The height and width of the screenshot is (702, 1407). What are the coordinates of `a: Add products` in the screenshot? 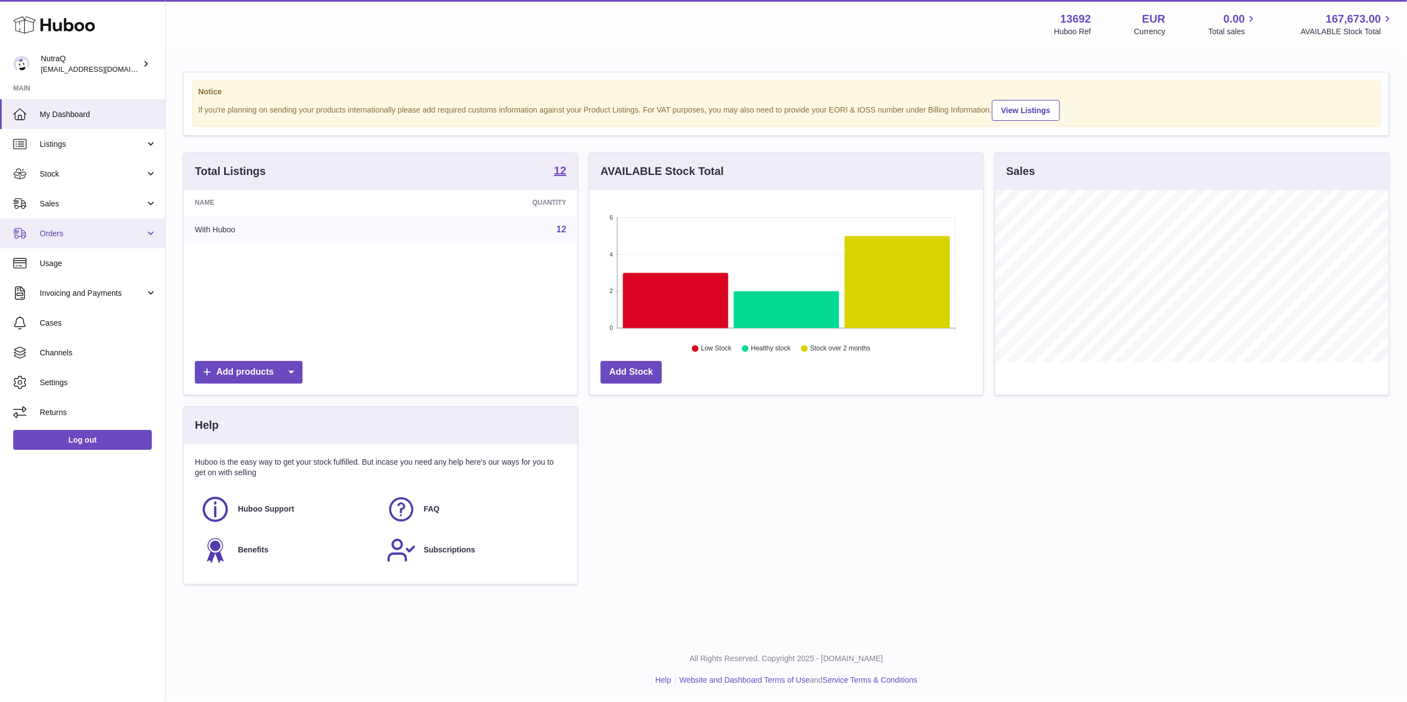 It's located at (248, 372).